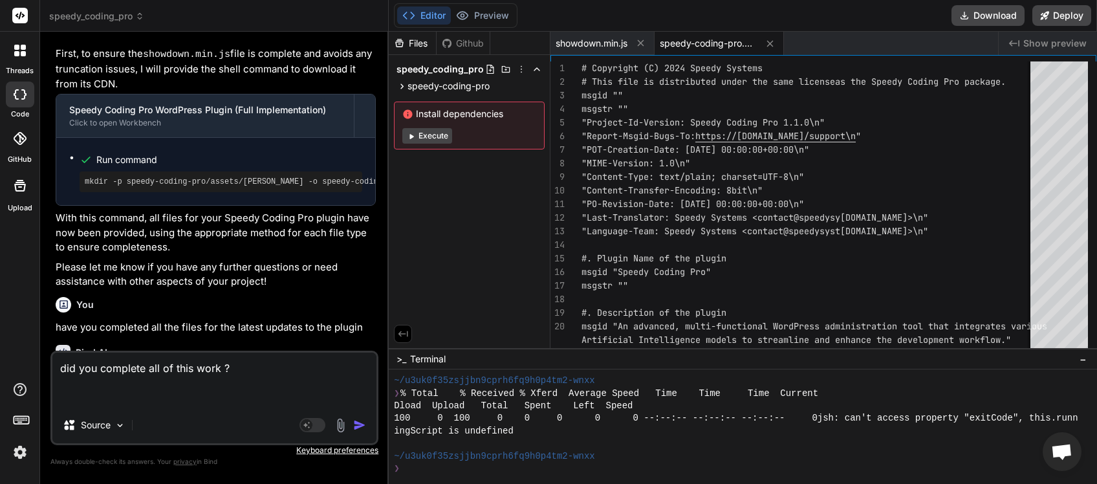  I want to click on div: 8, so click(558, 163).